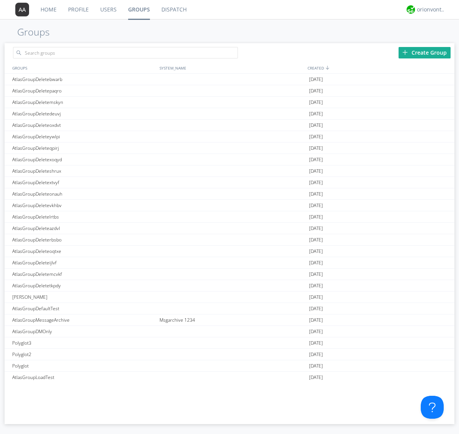 The width and height of the screenshot is (459, 434). I want to click on img: plus.svg, so click(405, 52).